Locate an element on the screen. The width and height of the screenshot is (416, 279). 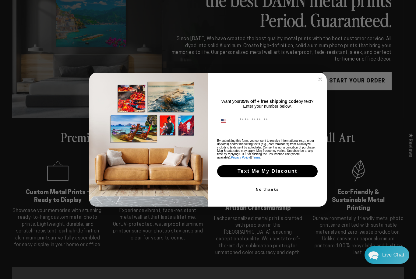
button: No thanks is located at coordinates (267, 190).